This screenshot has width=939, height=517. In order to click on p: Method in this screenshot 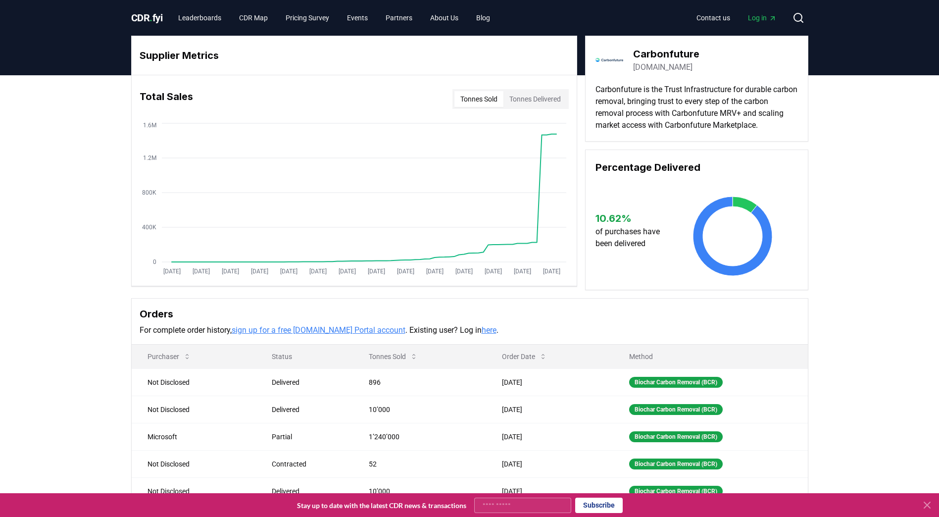, I will do `click(710, 356)`.